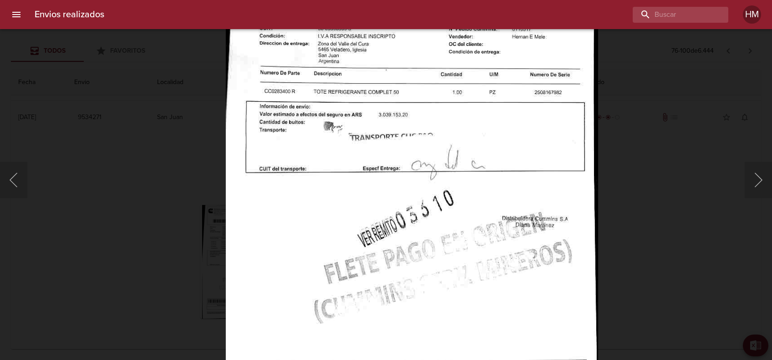  Describe the element at coordinates (673, 15) in the screenshot. I see `input: buscar` at that location.